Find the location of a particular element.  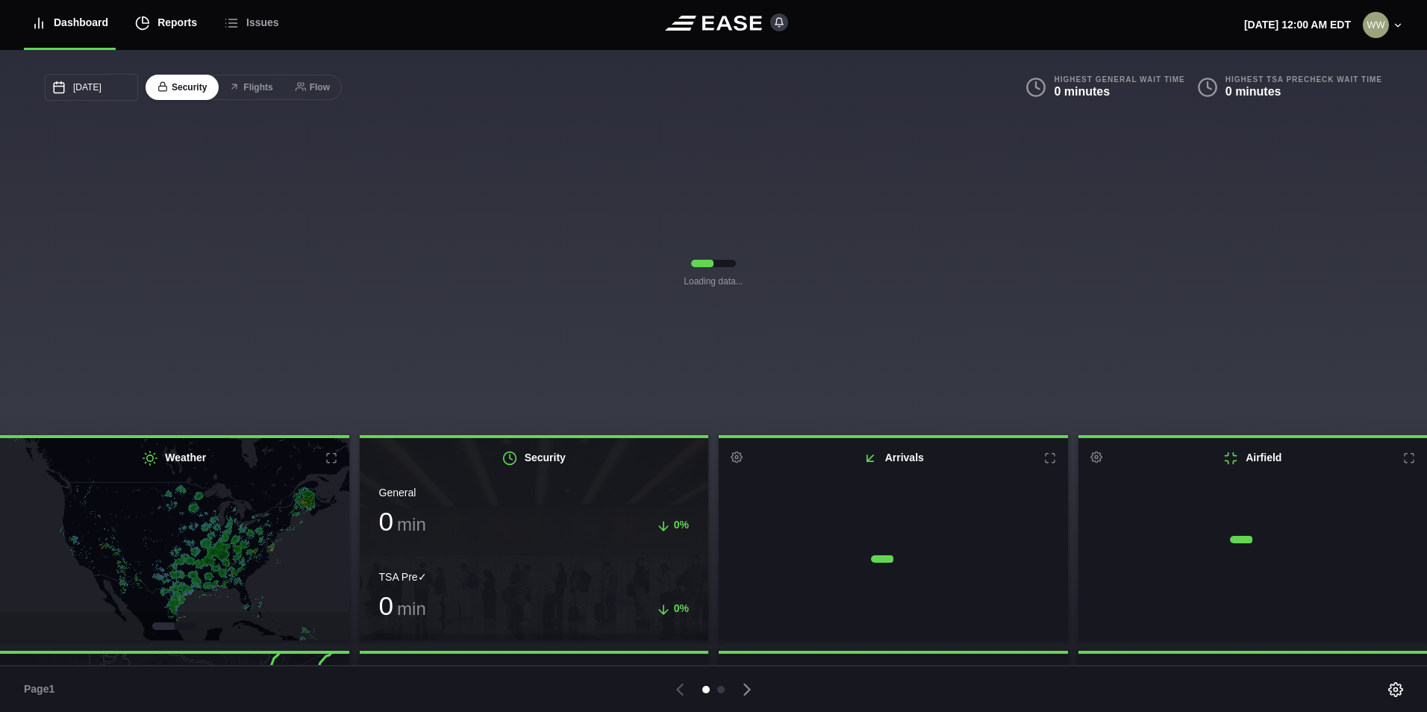

h2: Security is located at coordinates (535, 458).